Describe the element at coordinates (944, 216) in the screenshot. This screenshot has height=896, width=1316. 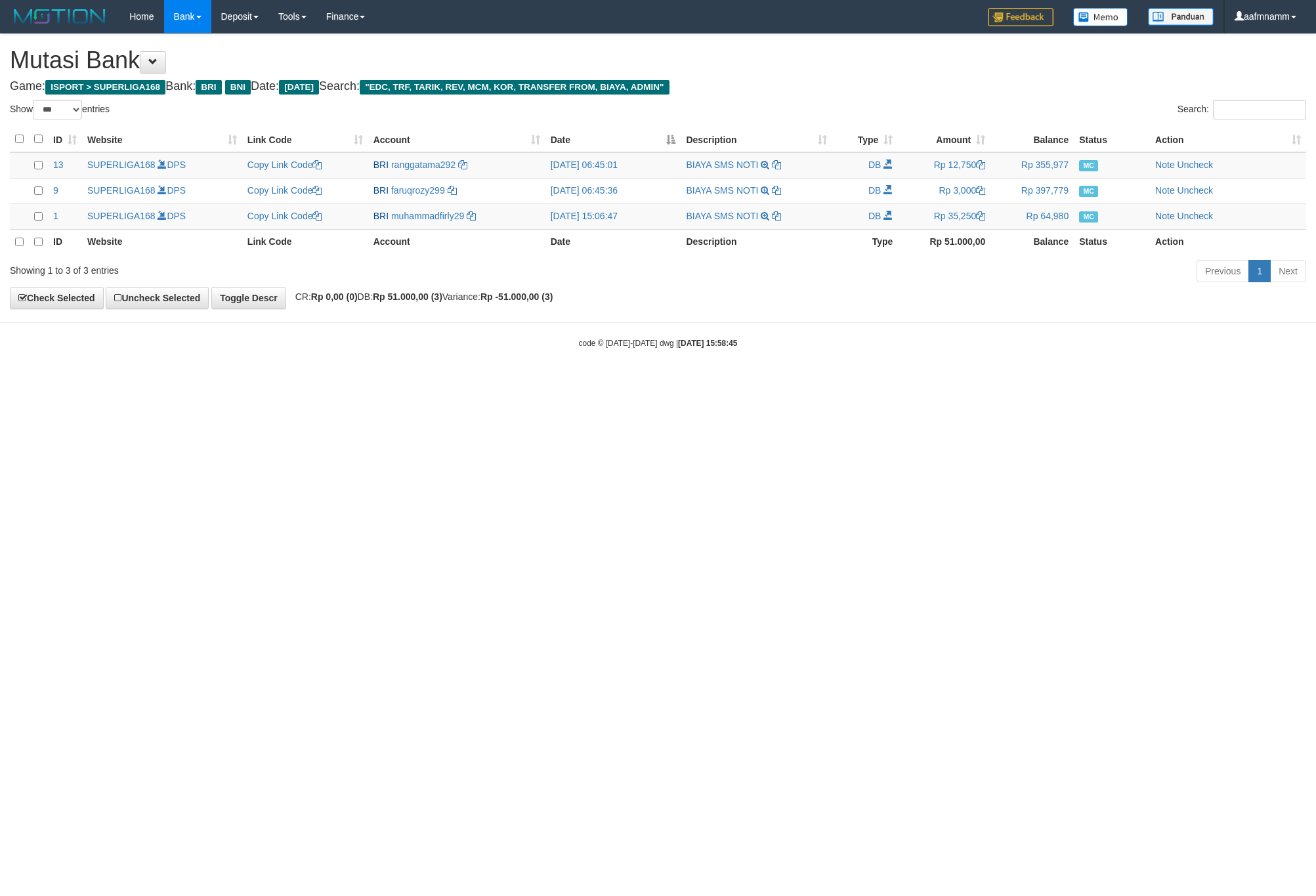
I see `td: Rp 35,250` at that location.